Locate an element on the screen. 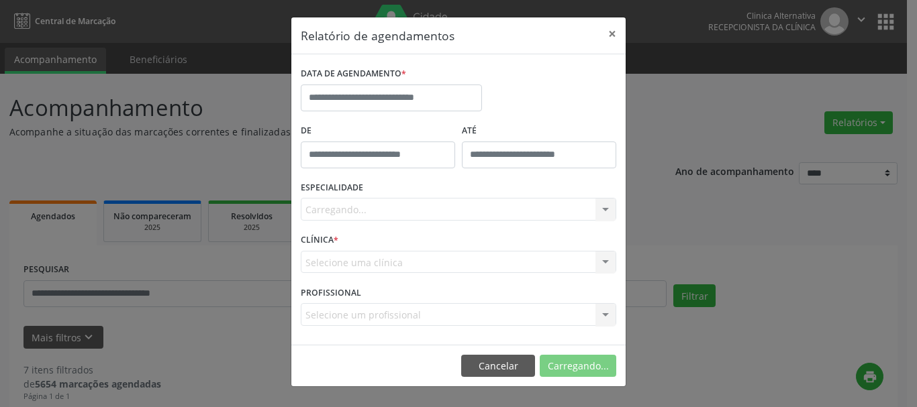 The height and width of the screenshot is (407, 917). label: DATA DE AGENDAMENTO is located at coordinates (353, 74).